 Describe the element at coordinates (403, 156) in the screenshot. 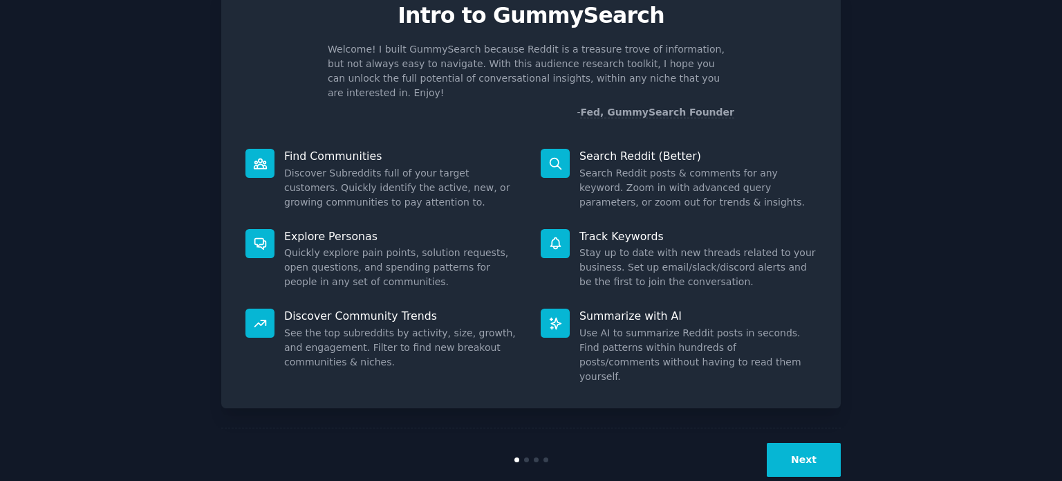

I see `p: Find Communities` at that location.